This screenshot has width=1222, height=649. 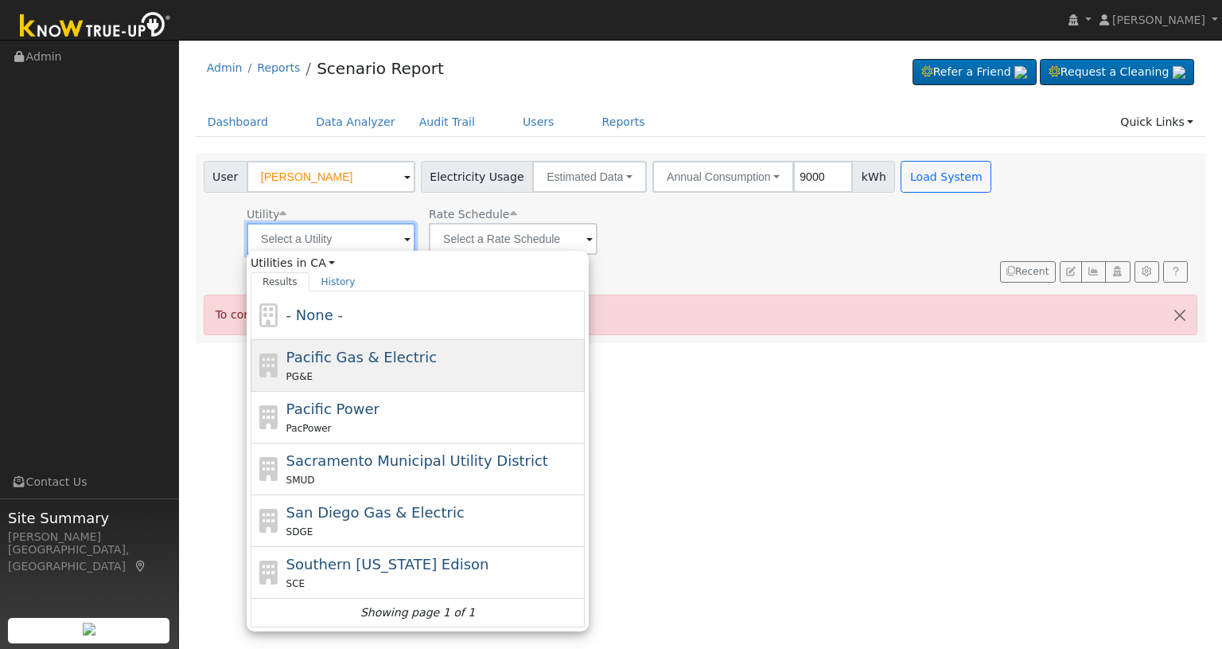 What do you see at coordinates (473, 214) in the screenshot?
I see `span: Alias: None` at bounding box center [473, 214].